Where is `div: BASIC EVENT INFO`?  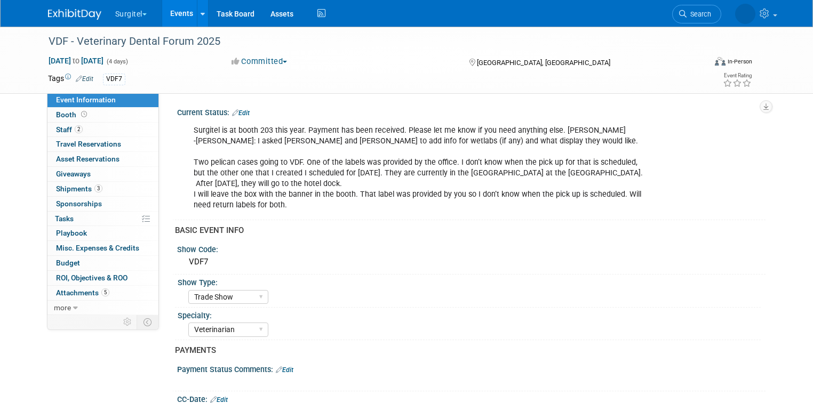 div: BASIC EVENT INFO is located at coordinates (466, 230).